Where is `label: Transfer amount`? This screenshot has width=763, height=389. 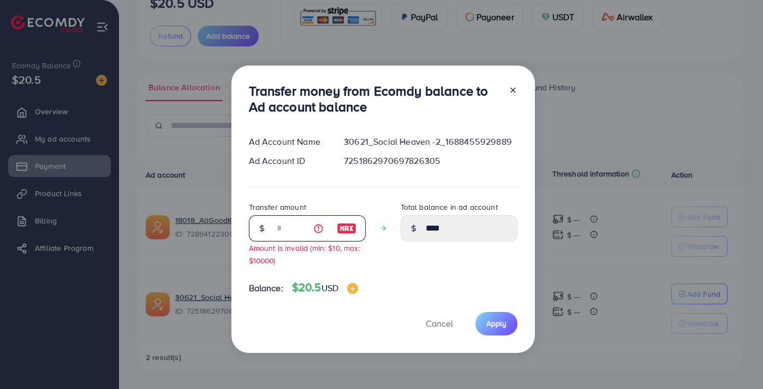 label: Transfer amount is located at coordinates (277, 207).